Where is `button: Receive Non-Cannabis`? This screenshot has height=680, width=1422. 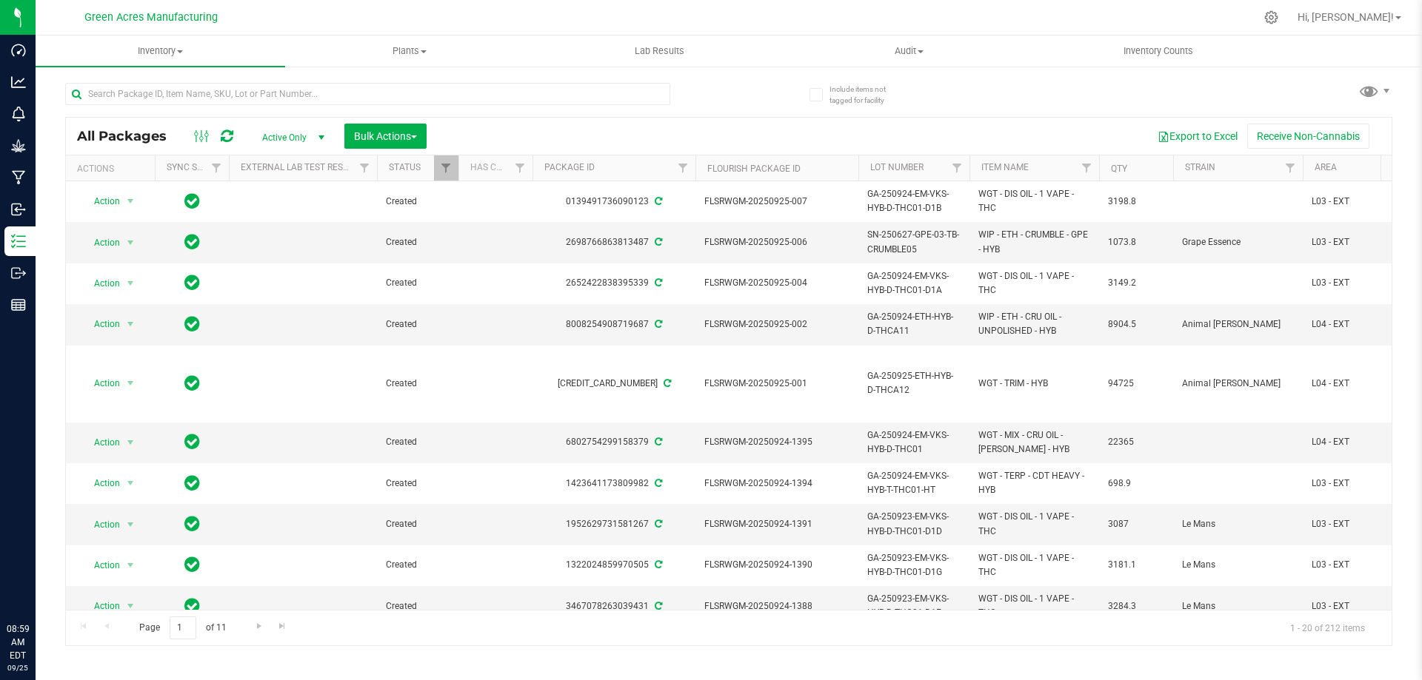
button: Receive Non-Cannabis is located at coordinates (1308, 136).